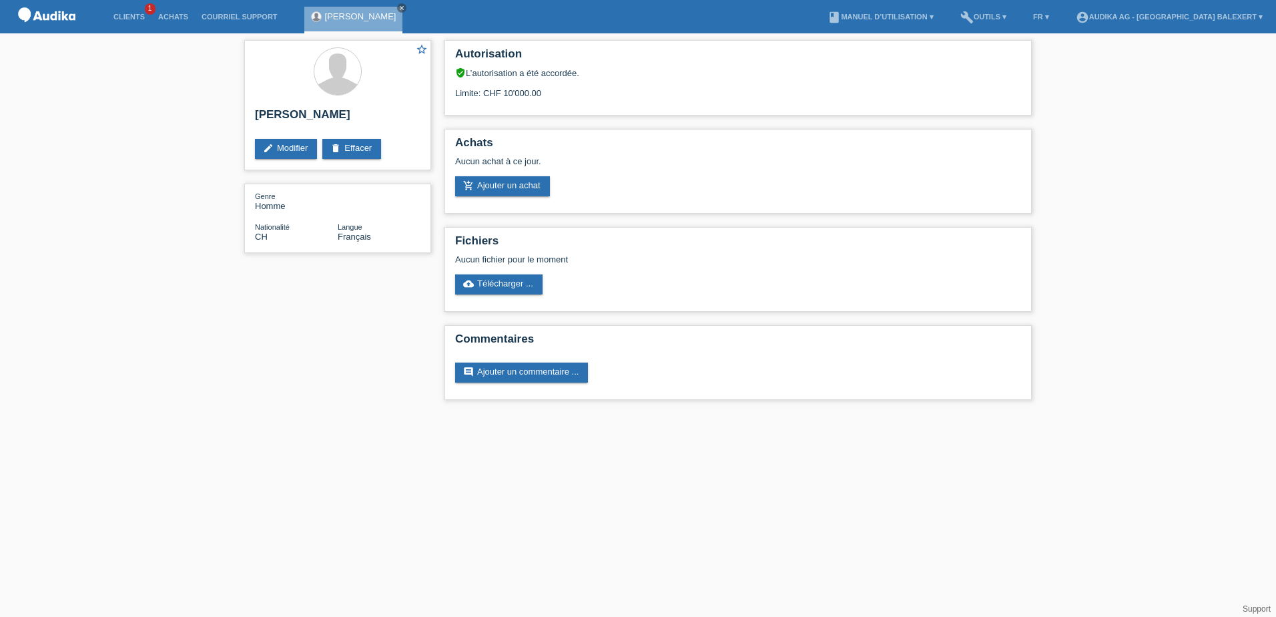 The width and height of the screenshot is (1276, 617). Describe the element at coordinates (261, 236) in the screenshot. I see `span: Suisse` at that location.